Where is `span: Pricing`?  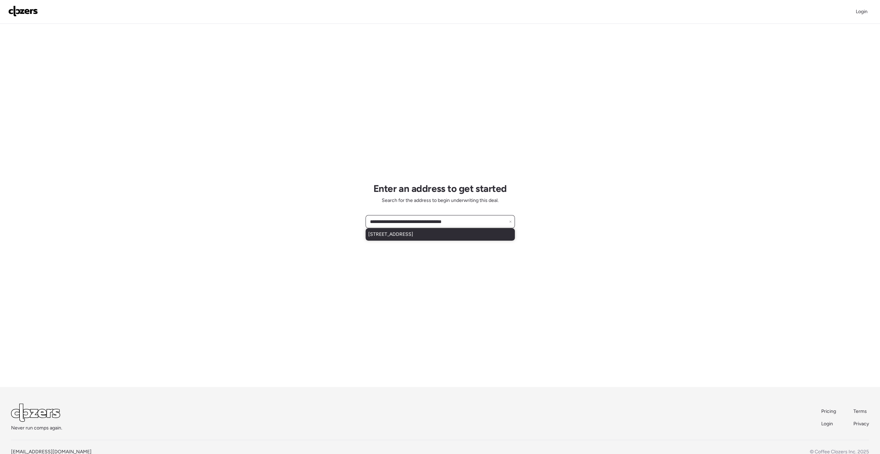
span: Pricing is located at coordinates (829, 411).